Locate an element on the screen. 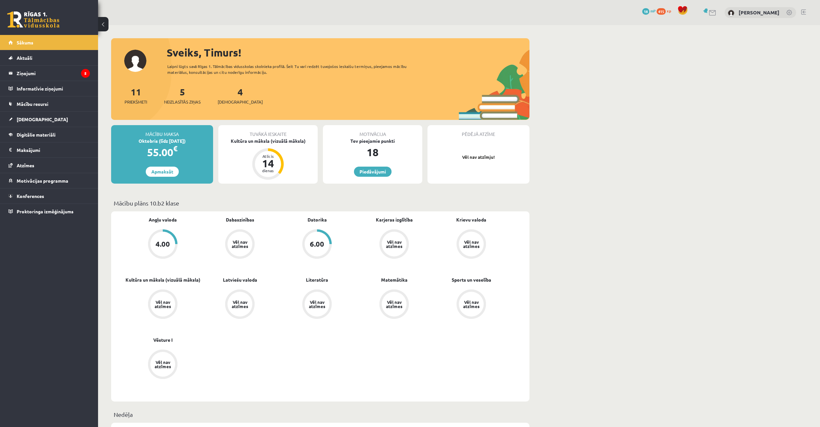  span: Digitālie materiāli is located at coordinates (36, 135).